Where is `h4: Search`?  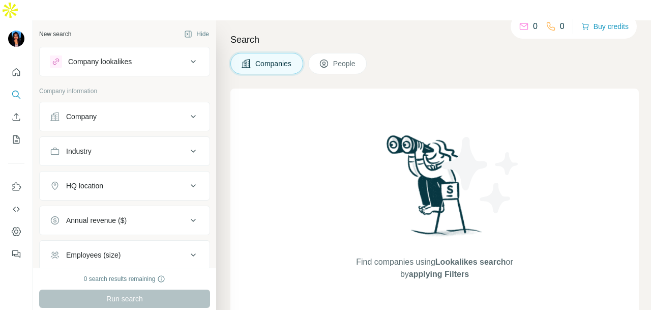
h4: Search is located at coordinates (434, 40).